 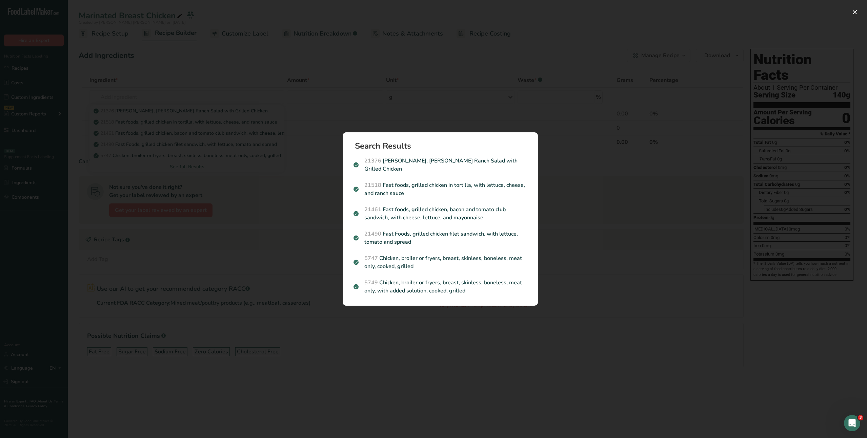 What do you see at coordinates (860, 418) in the screenshot?
I see `span: 3` at bounding box center [860, 418].